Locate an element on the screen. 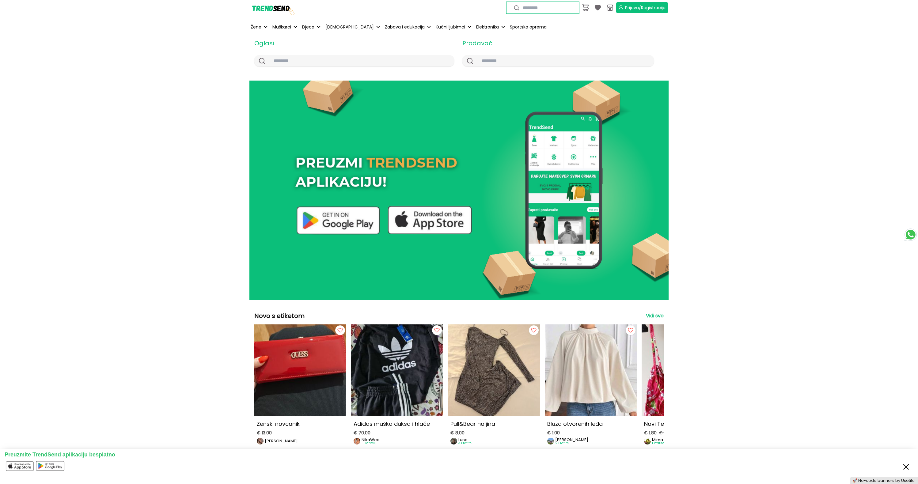 This screenshot has height=484, width=918. p: Kućni ljubimci is located at coordinates (450, 27).